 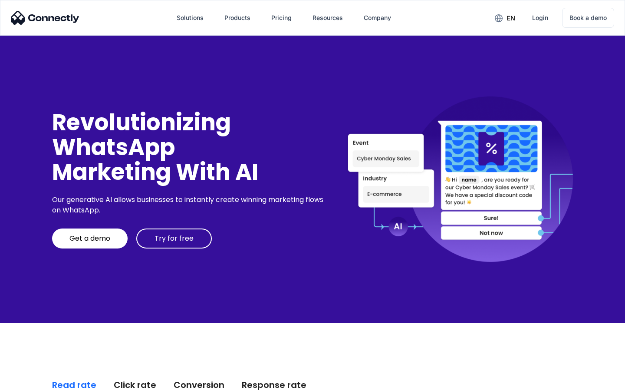 What do you see at coordinates (281, 18) in the screenshot?
I see `a: Pricing` at bounding box center [281, 18].